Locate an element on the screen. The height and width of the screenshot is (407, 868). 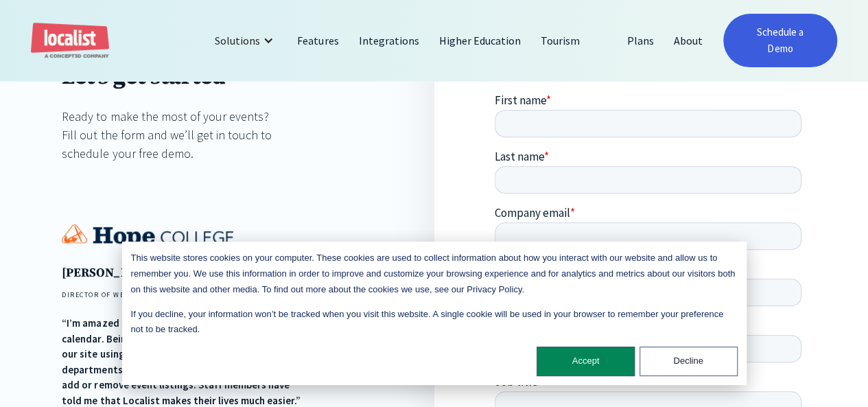
a: Tourism is located at coordinates (561, 40).